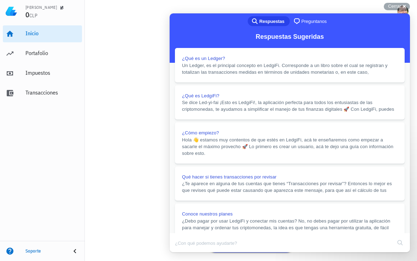  Describe the element at coordinates (120, 89) in the screenshot. I see `a: ¿Qué es LedgiFi?Se dice Led-yi-fai ¡Esto es LedgiFi!, la aplicación perfecta para todos los entus...` at that location.